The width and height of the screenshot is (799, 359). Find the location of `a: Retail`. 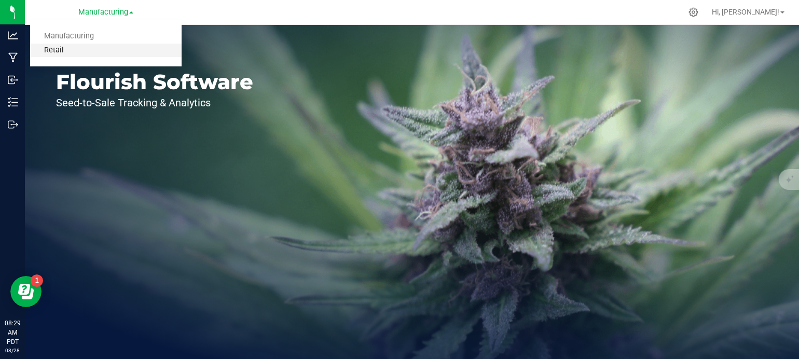

a: Retail is located at coordinates (106, 50).